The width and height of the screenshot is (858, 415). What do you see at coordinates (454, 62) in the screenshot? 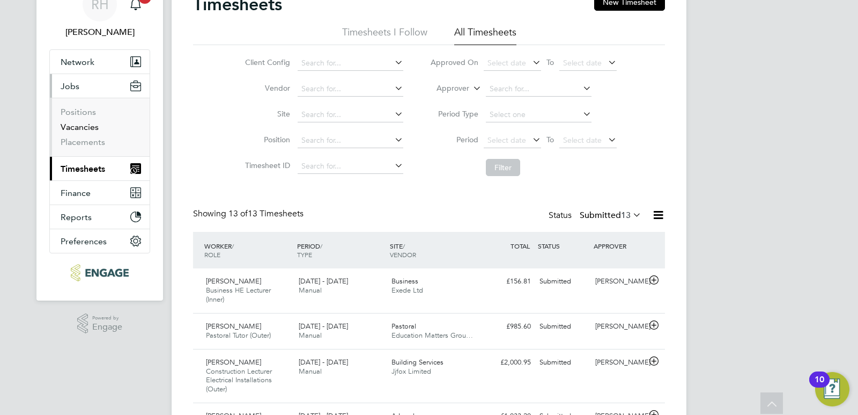
I see `label: Approved On` at bounding box center [454, 62].